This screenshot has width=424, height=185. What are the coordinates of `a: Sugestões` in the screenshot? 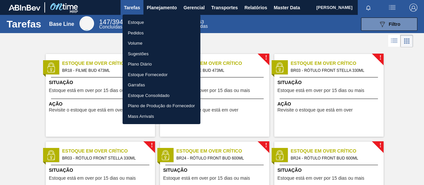 It's located at (161, 54).